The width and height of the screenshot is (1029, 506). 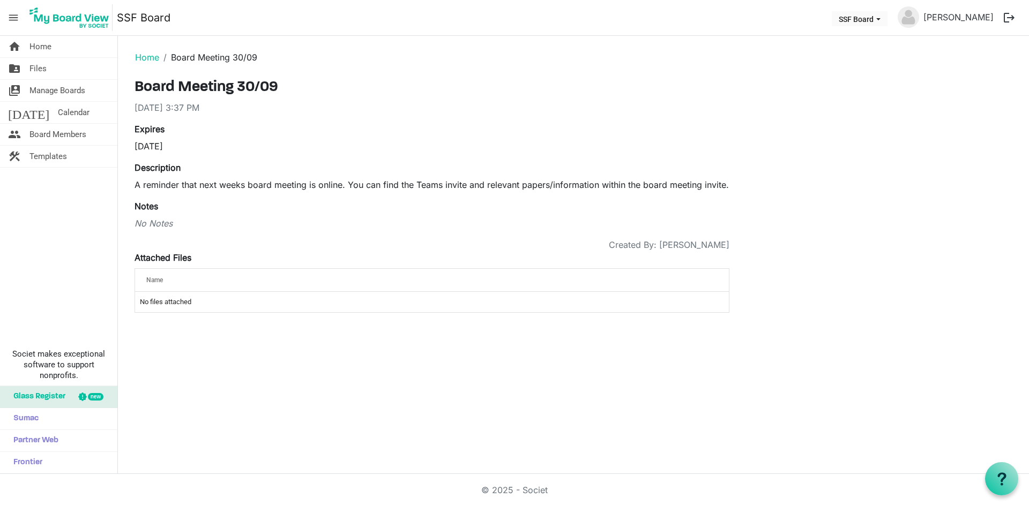 What do you see at coordinates (14, 156) in the screenshot?
I see `span: construction` at bounding box center [14, 156].